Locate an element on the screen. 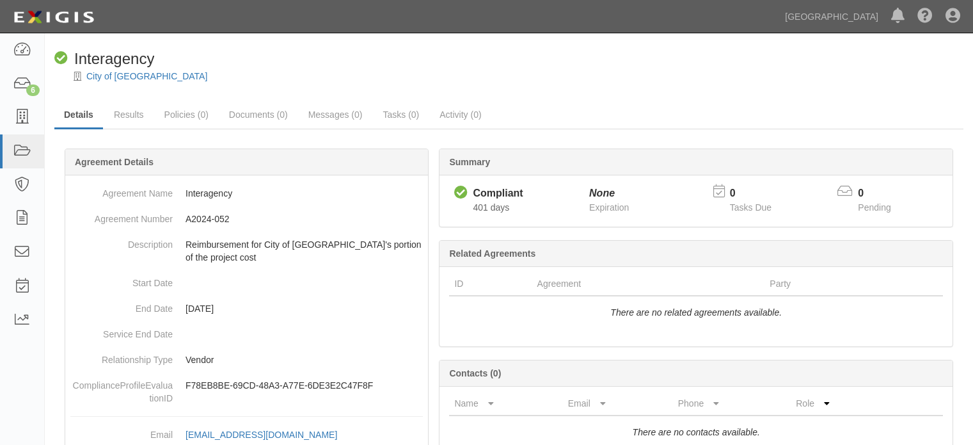  a: Messages (0) is located at coordinates (335, 115).